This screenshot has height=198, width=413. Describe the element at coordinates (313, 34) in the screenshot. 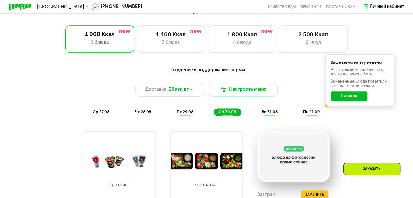

I see `div: 2 500 Ккал` at that location.